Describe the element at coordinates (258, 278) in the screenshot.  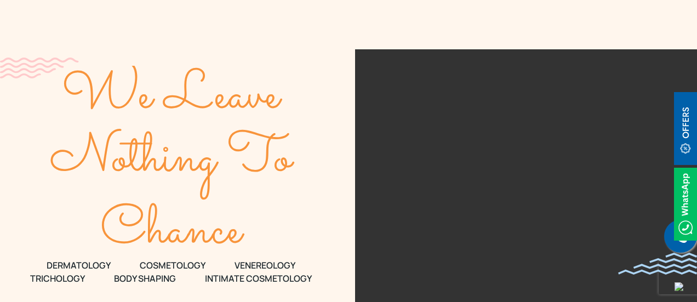
I see `span: Intimate Cosmetology` at that location.